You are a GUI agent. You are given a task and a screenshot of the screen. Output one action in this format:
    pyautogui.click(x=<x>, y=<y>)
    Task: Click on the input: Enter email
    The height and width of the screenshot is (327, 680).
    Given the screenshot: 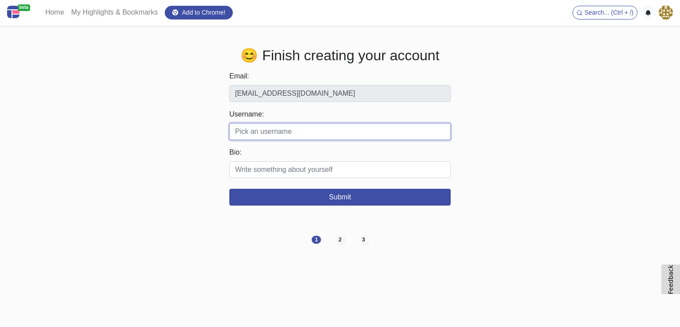 What is the action you would take?
    pyautogui.click(x=340, y=93)
    